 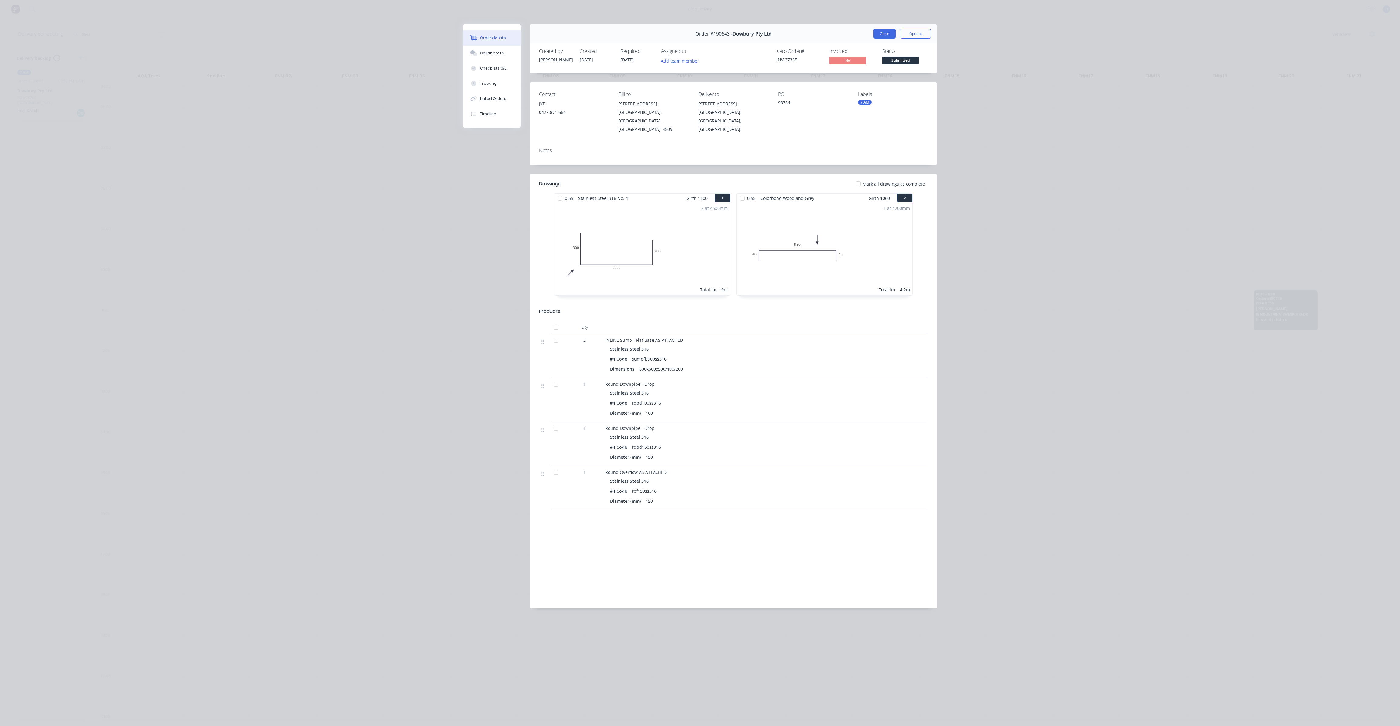 What do you see at coordinates (550, 311) in the screenshot?
I see `div: Products` at bounding box center [550, 311].